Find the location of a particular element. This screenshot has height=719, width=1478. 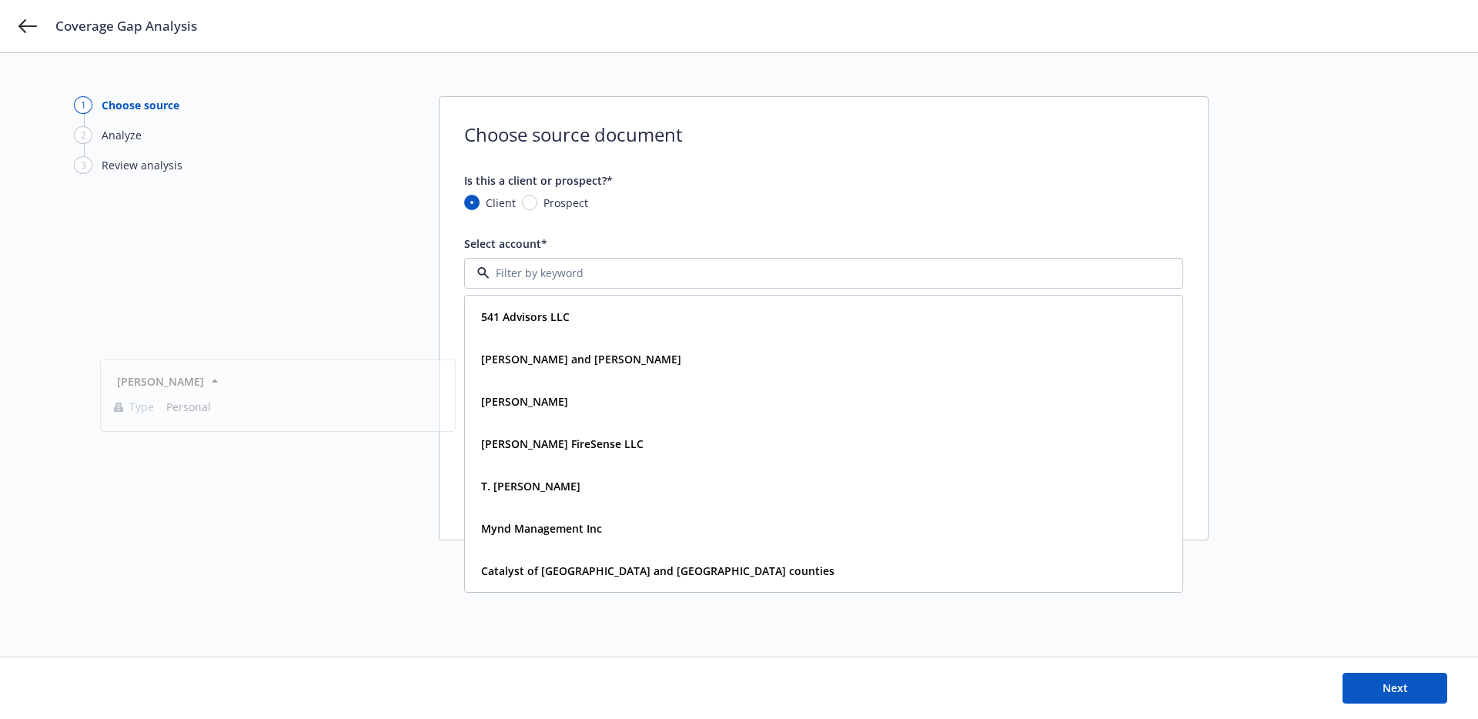

div: 3 is located at coordinates (83, 165).